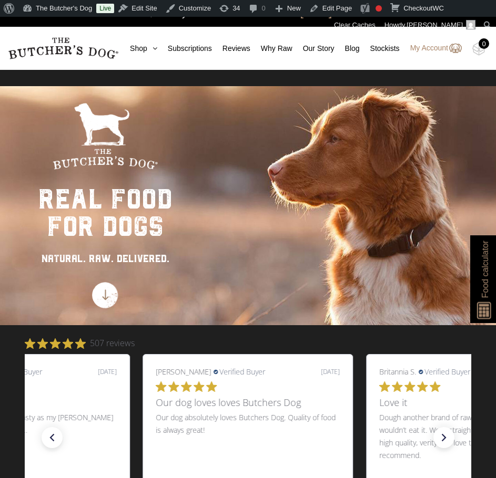 This screenshot has width=496, height=478. I want to click on div: NATURAL. RAW. DELIVERED., so click(105, 259).